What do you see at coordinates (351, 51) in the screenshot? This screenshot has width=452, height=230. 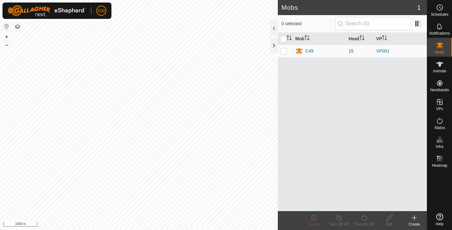 I see `span: 15` at bounding box center [351, 51].